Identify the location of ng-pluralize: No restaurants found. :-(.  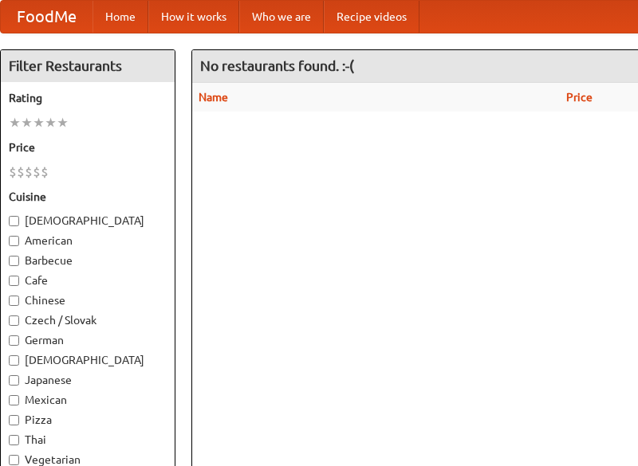
(277, 65).